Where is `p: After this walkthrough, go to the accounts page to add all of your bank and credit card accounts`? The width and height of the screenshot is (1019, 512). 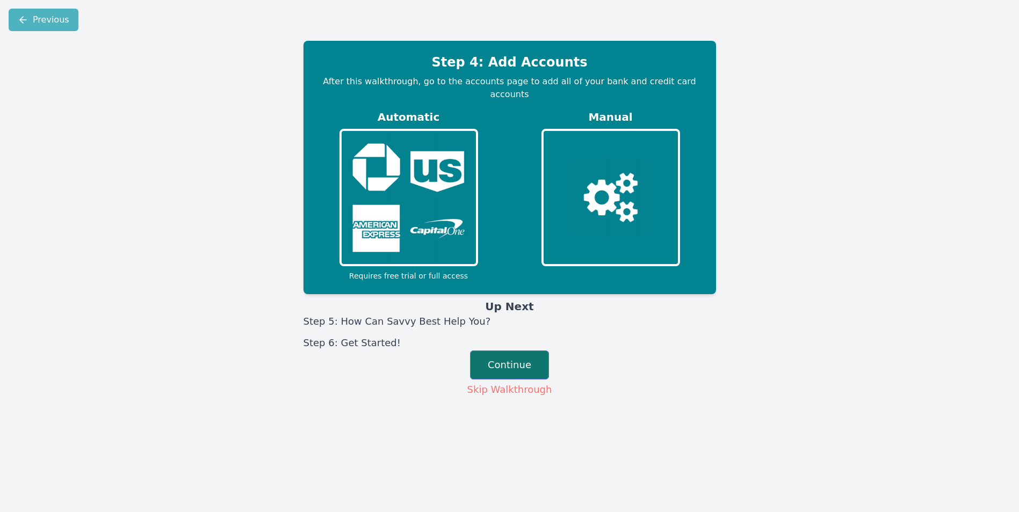
p: After this walkthrough, go to the accounts page to add all of your bank and credit card accounts is located at coordinates (510, 88).